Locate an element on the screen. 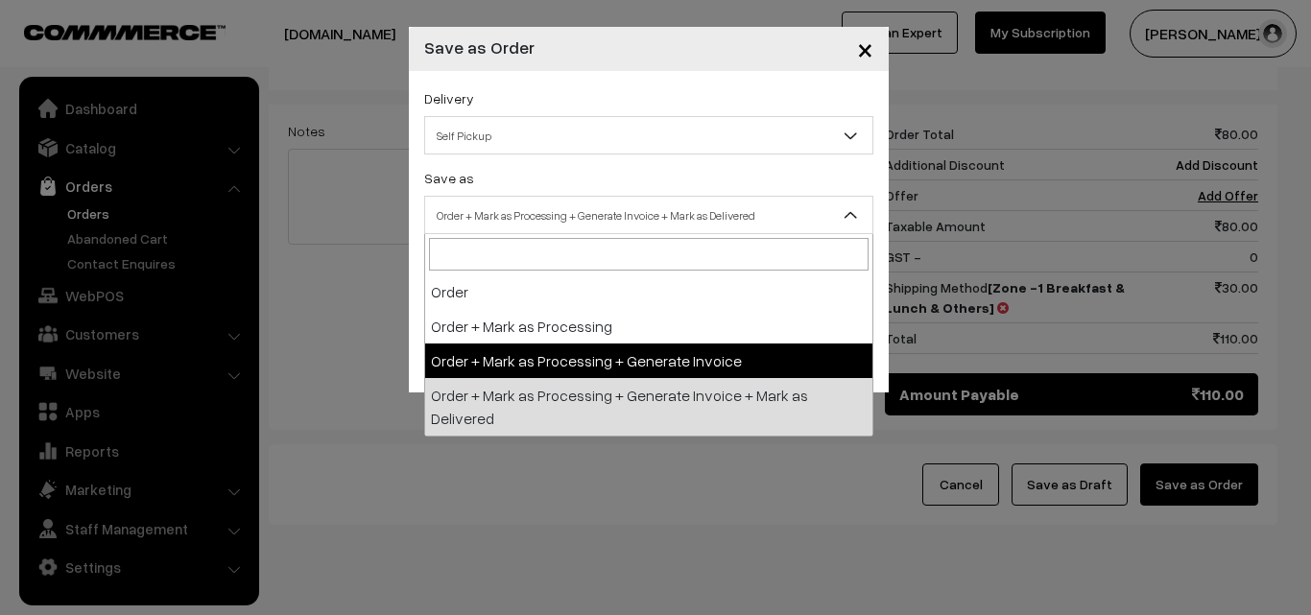 This screenshot has height=615, width=1311. h4: Save as Order is located at coordinates (479, 47).